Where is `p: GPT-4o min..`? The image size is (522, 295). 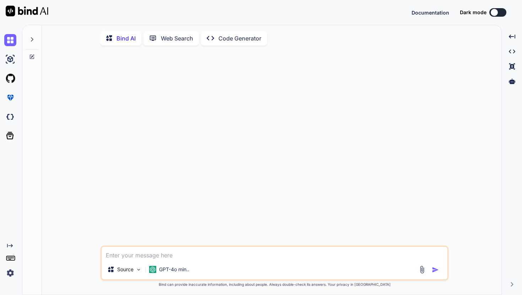 p: GPT-4o min.. is located at coordinates (174, 270).